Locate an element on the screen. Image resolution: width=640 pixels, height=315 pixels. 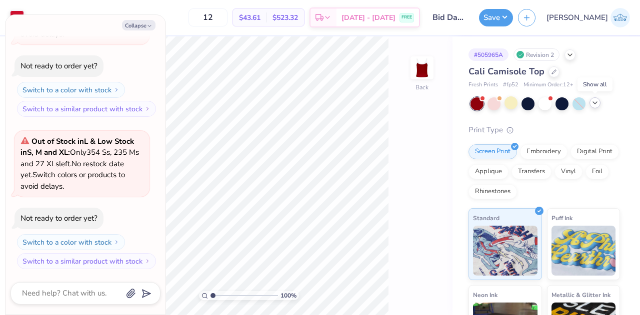
div: Print Type is located at coordinates (544, 130).